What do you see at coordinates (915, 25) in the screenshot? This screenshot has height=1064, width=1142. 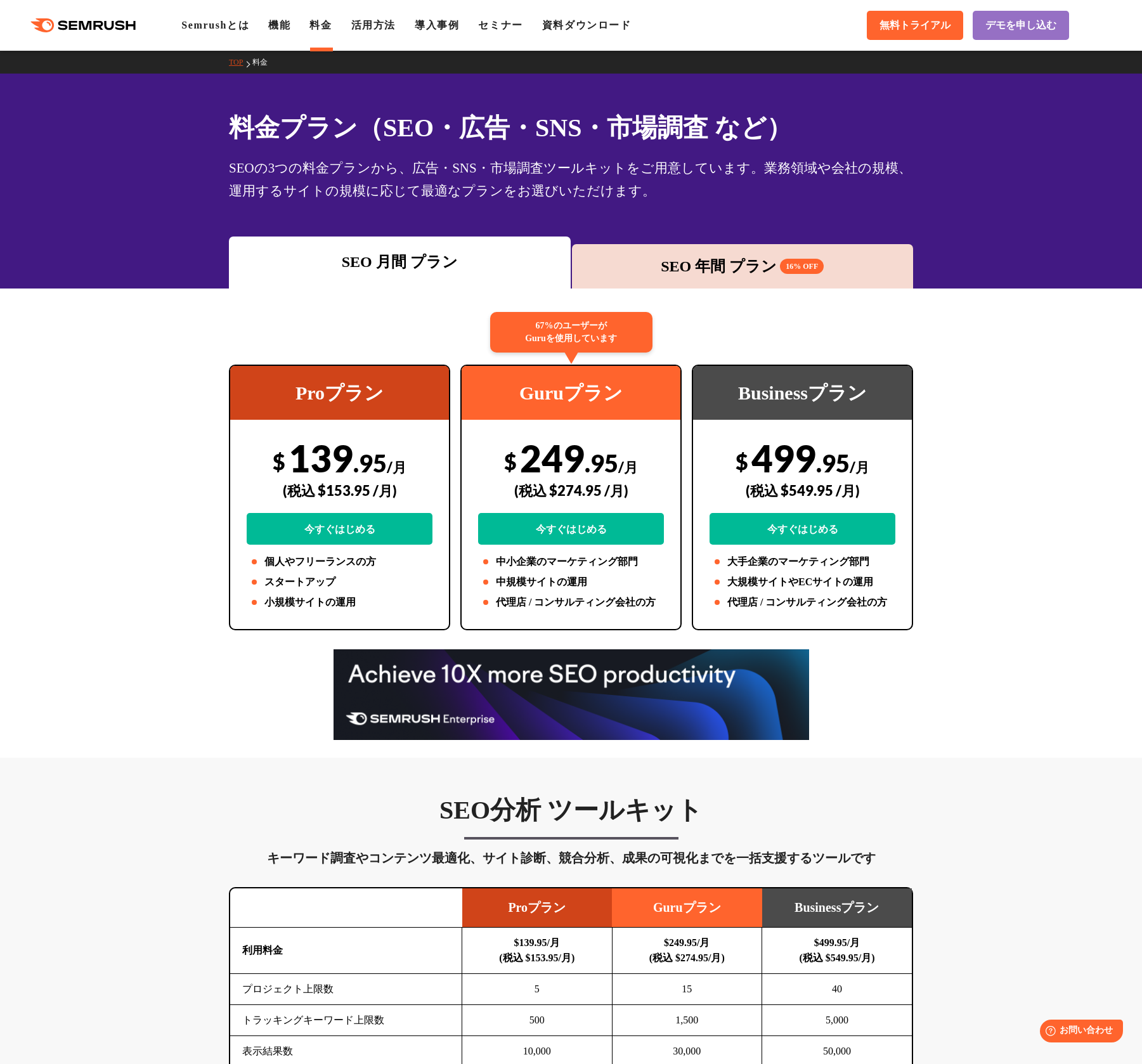 I see `span: 無料トライアル` at bounding box center [915, 25].